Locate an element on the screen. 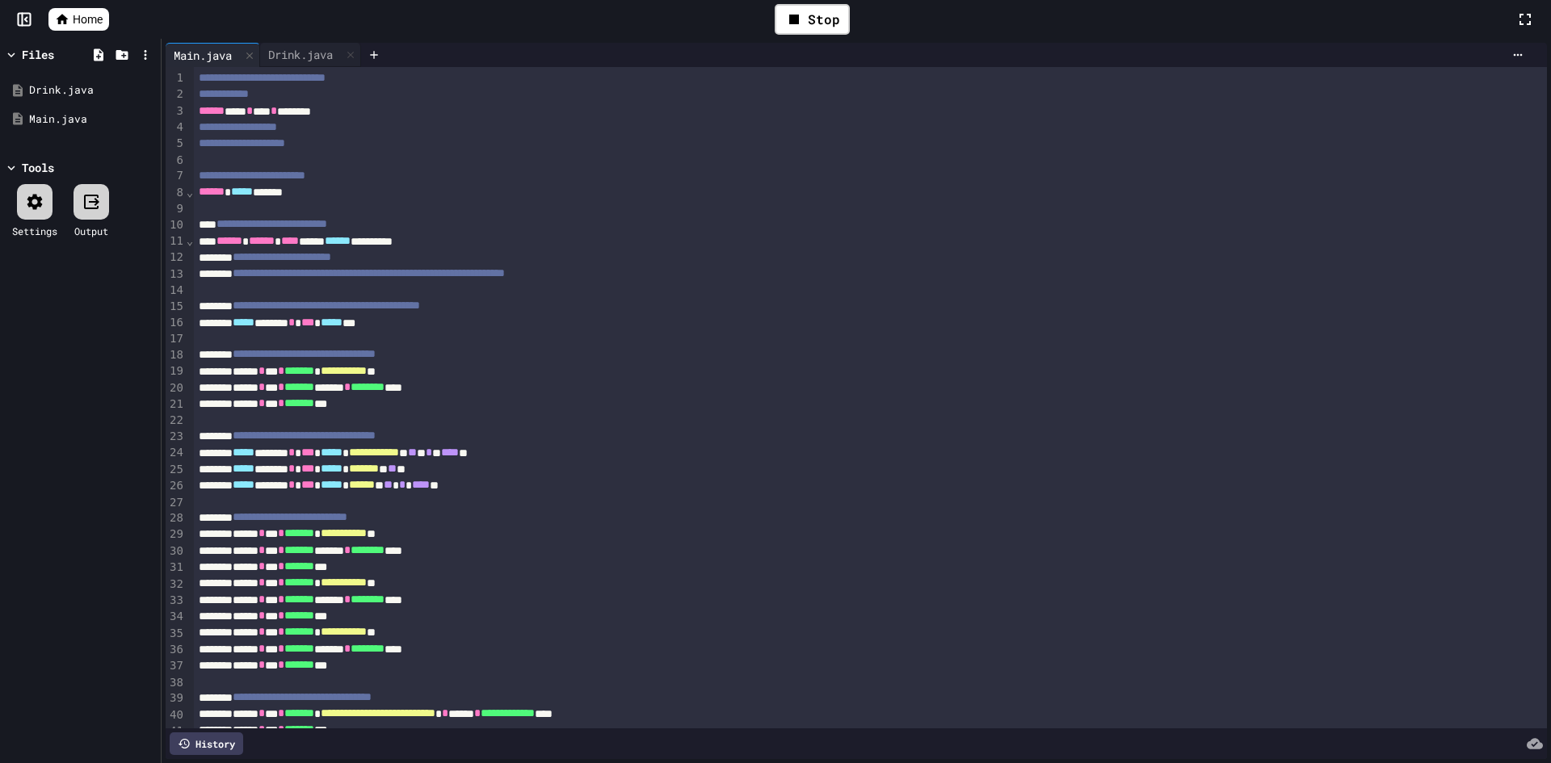  div: 12 is located at coordinates (175, 258).